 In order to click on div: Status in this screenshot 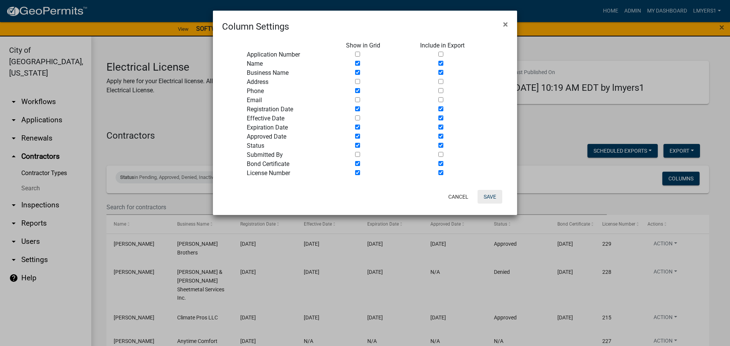, I will do `click(290, 146)`.